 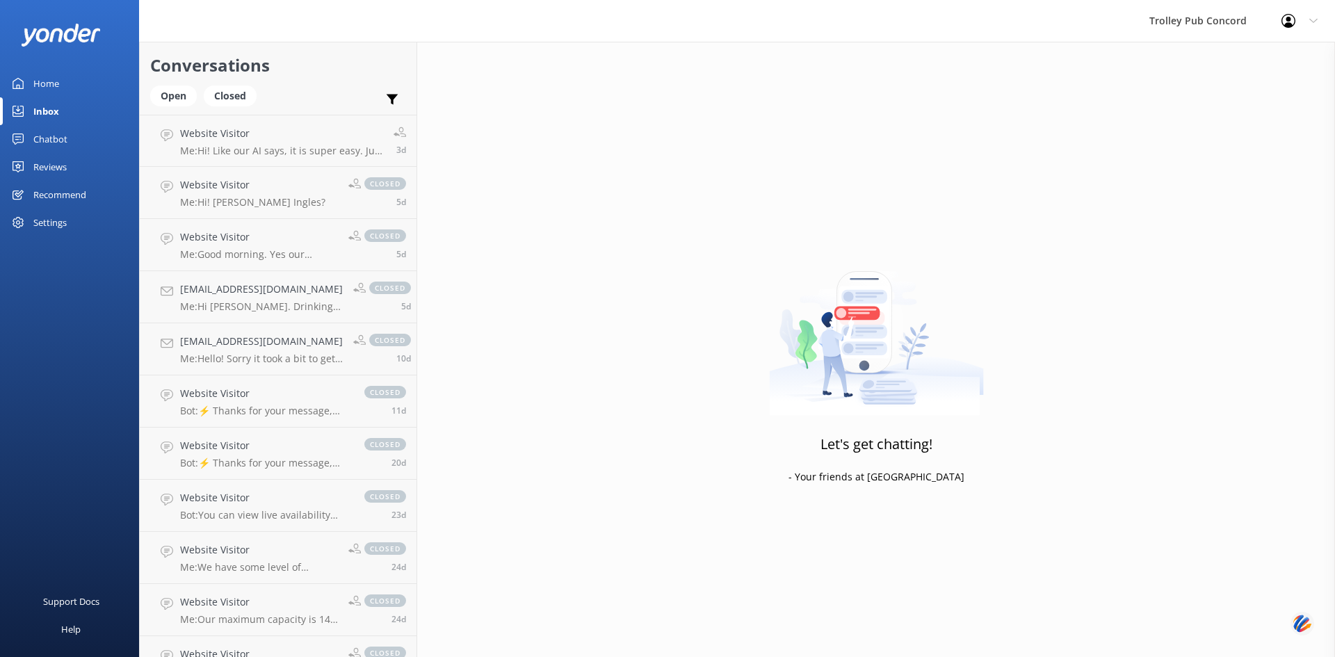 What do you see at coordinates (401, 150) in the screenshot?
I see `span: Sep 03 2025 04:06pm (UTC -05:00) America/Cancun` at bounding box center [401, 150].